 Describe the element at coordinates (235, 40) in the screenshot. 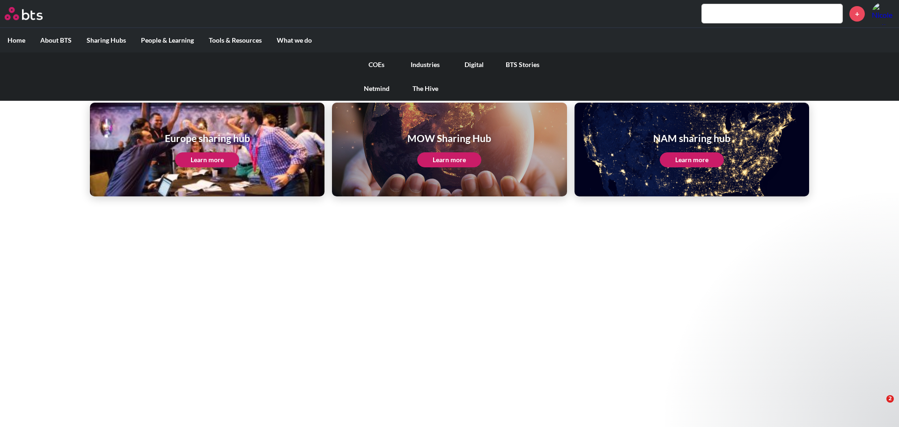

I see `label: Tools & Resources` at that location.